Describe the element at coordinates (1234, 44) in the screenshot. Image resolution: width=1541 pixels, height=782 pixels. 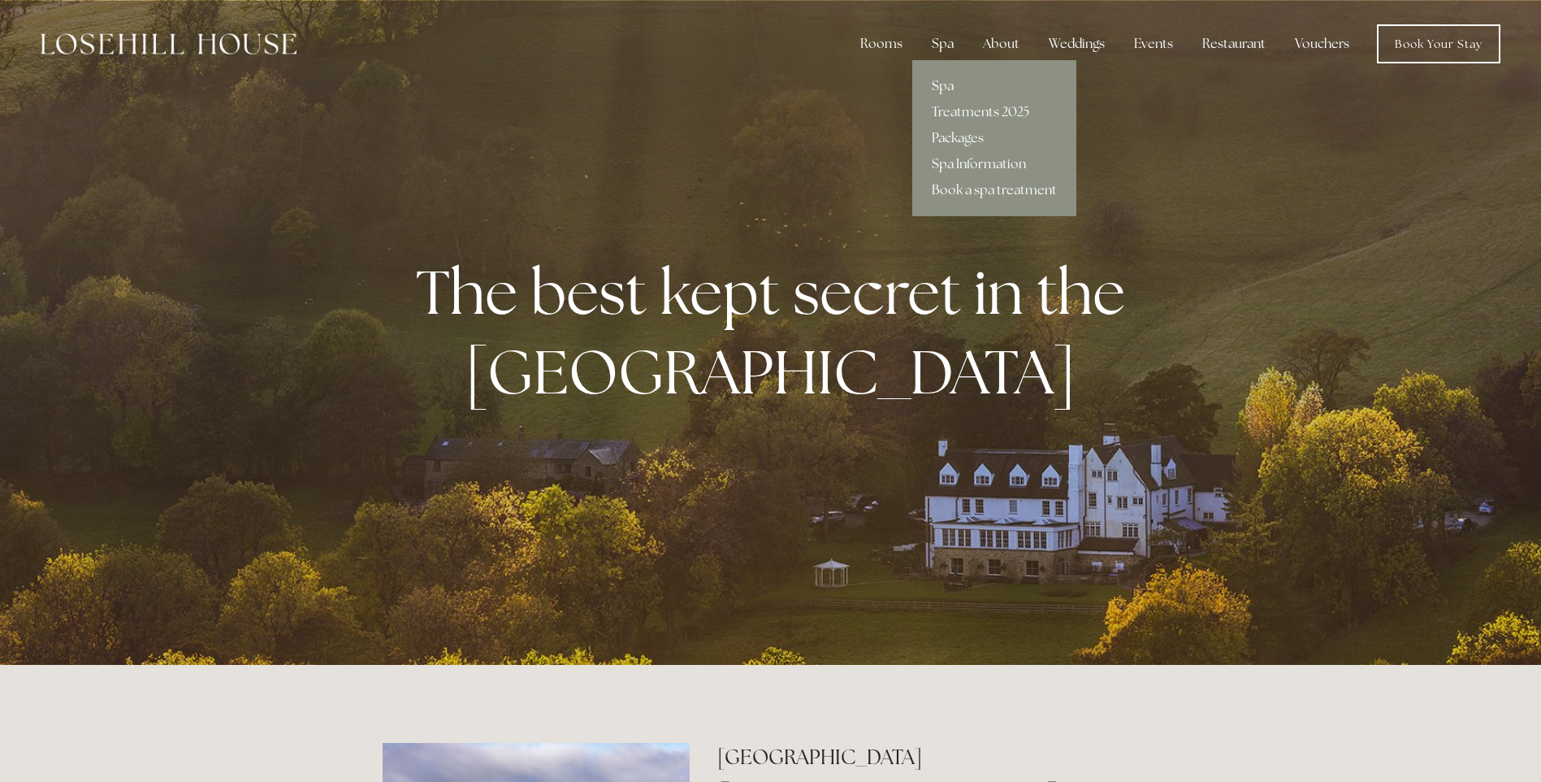
I see `div: Restaurant` at that location.